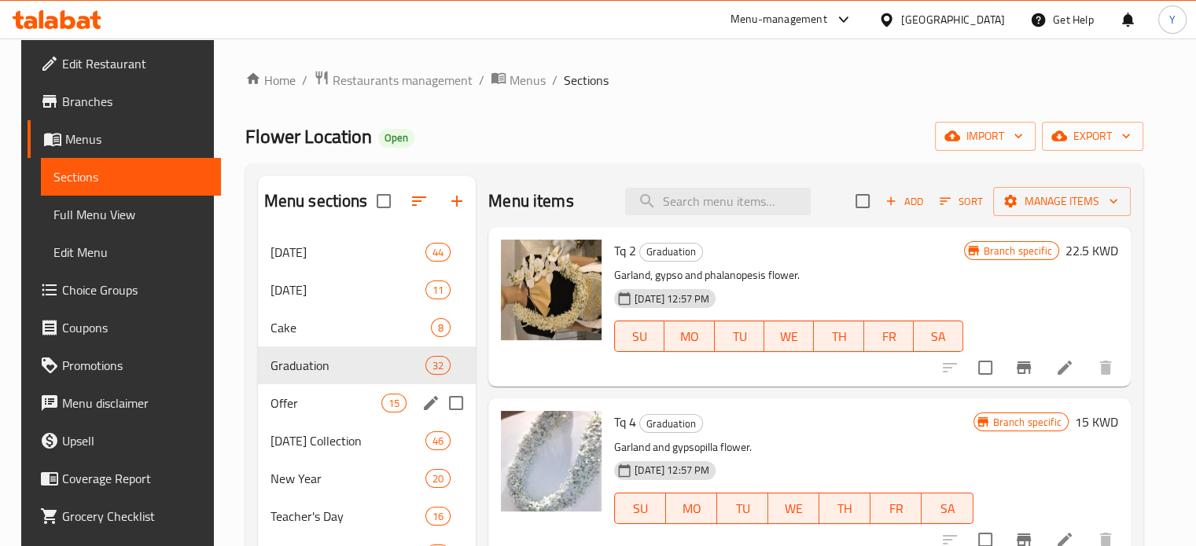 The height and width of the screenshot is (546, 1196). Describe the element at coordinates (367, 479) in the screenshot. I see `div: New Year20` at that location.